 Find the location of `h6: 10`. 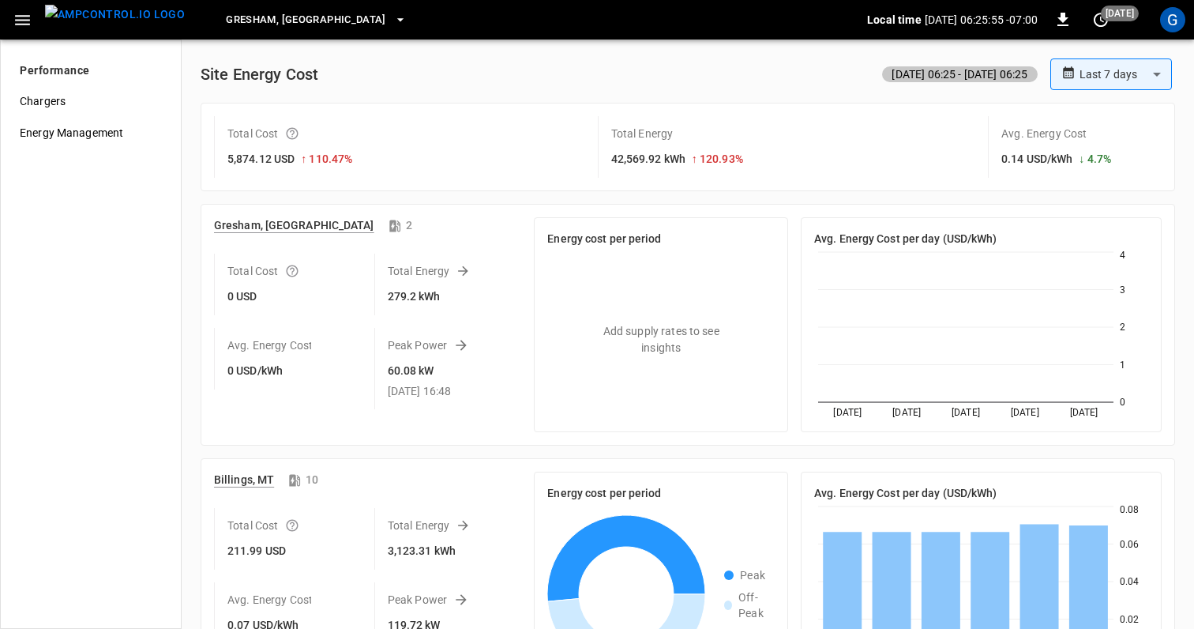

h6: 10 is located at coordinates (312, 480).